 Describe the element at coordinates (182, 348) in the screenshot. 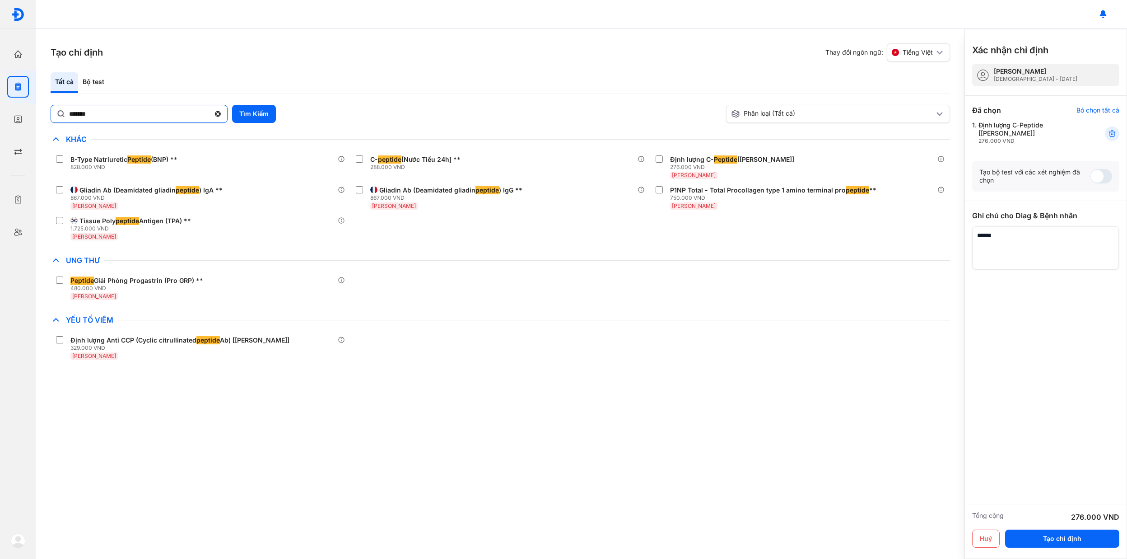

I see `div: 329.000 VND` at that location.